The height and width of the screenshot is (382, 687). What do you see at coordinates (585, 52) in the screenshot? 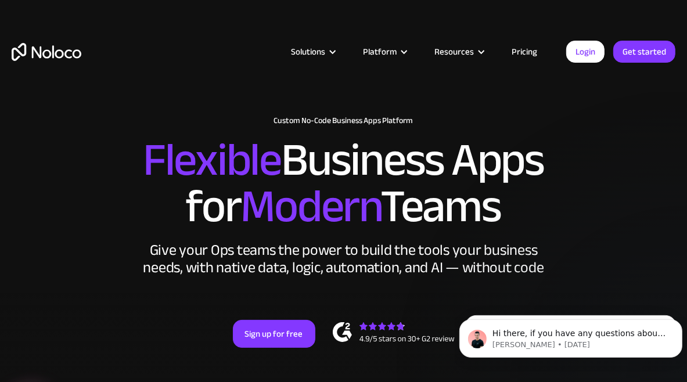
I see `a: Login` at bounding box center [585, 52].